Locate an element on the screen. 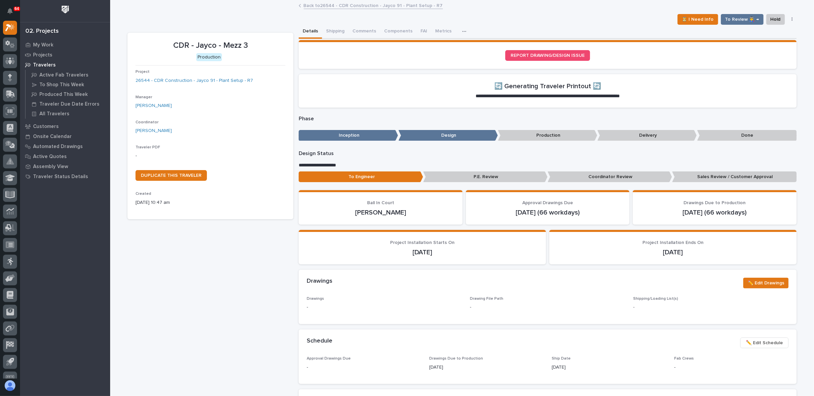 Image resolution: width=814 pixels, height=396 pixels. button: Components is located at coordinates (398, 32).